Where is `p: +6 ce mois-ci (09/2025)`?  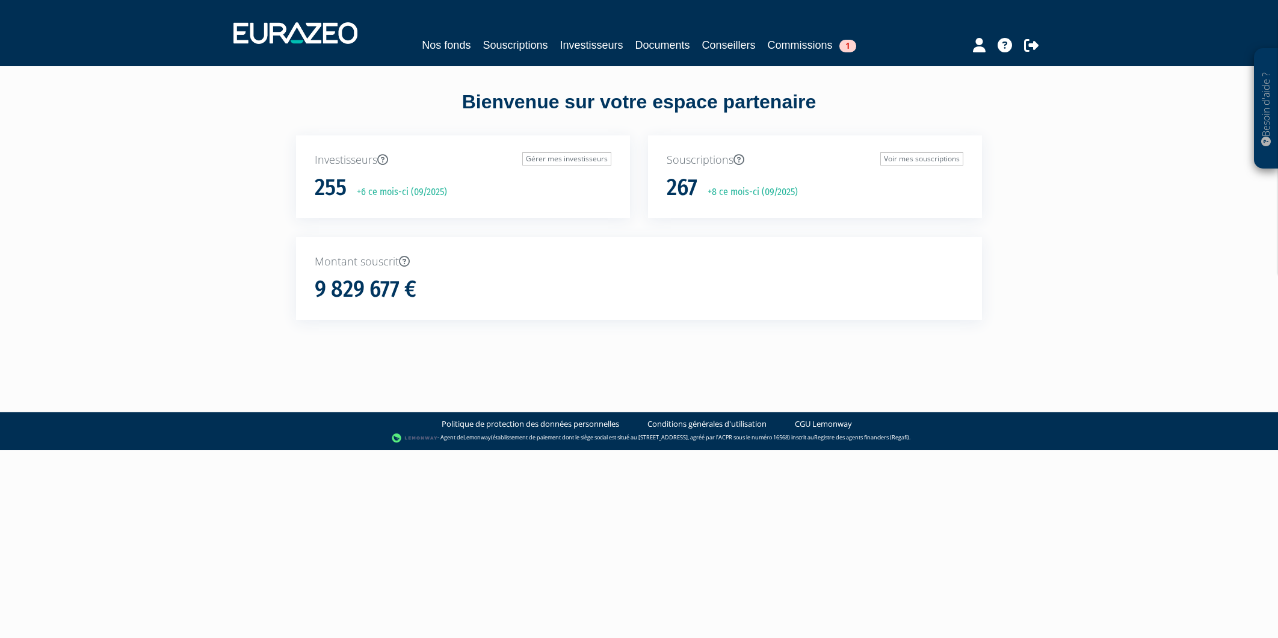
p: +6 ce mois-ci (09/2025) is located at coordinates (398, 192).